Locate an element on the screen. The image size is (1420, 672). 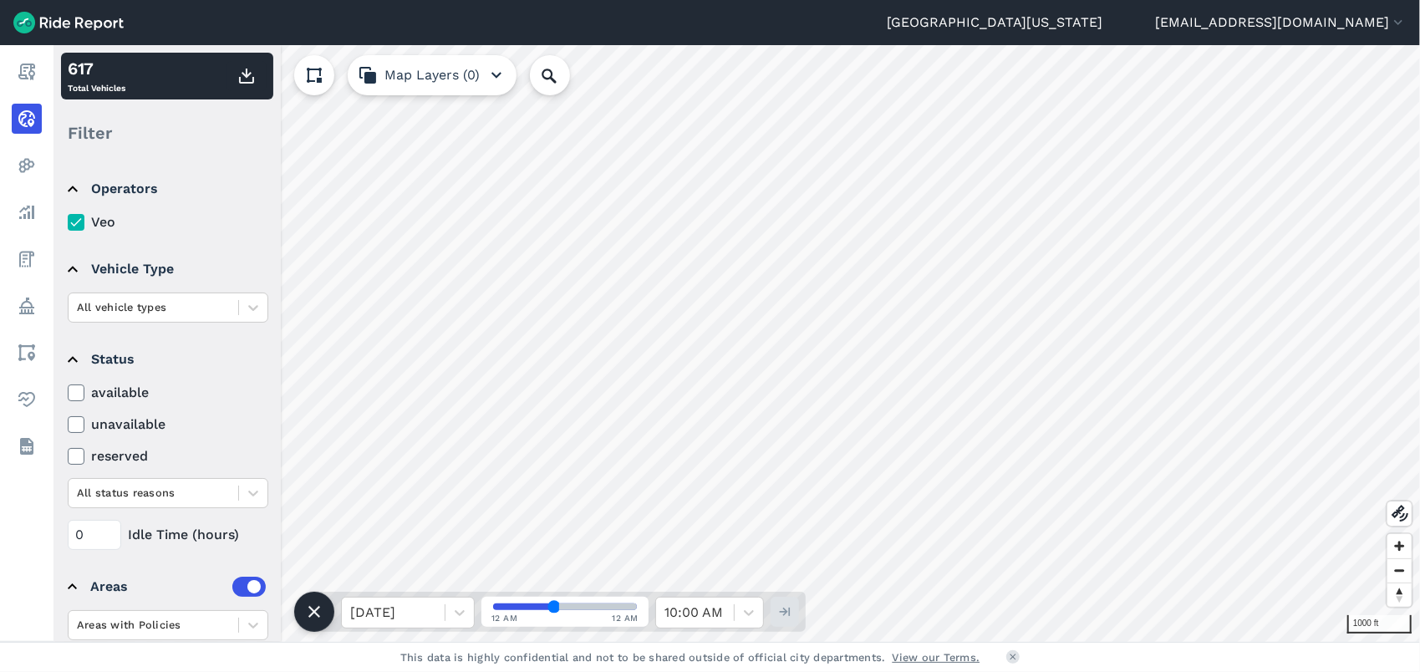
button: Map Layers (0) is located at coordinates (432, 75).